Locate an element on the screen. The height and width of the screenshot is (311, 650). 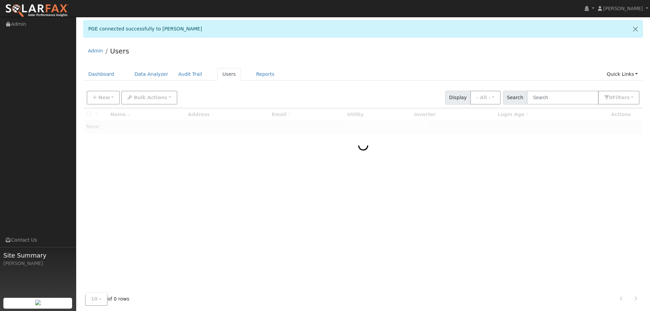
button: 0Filters is located at coordinates (619, 97).